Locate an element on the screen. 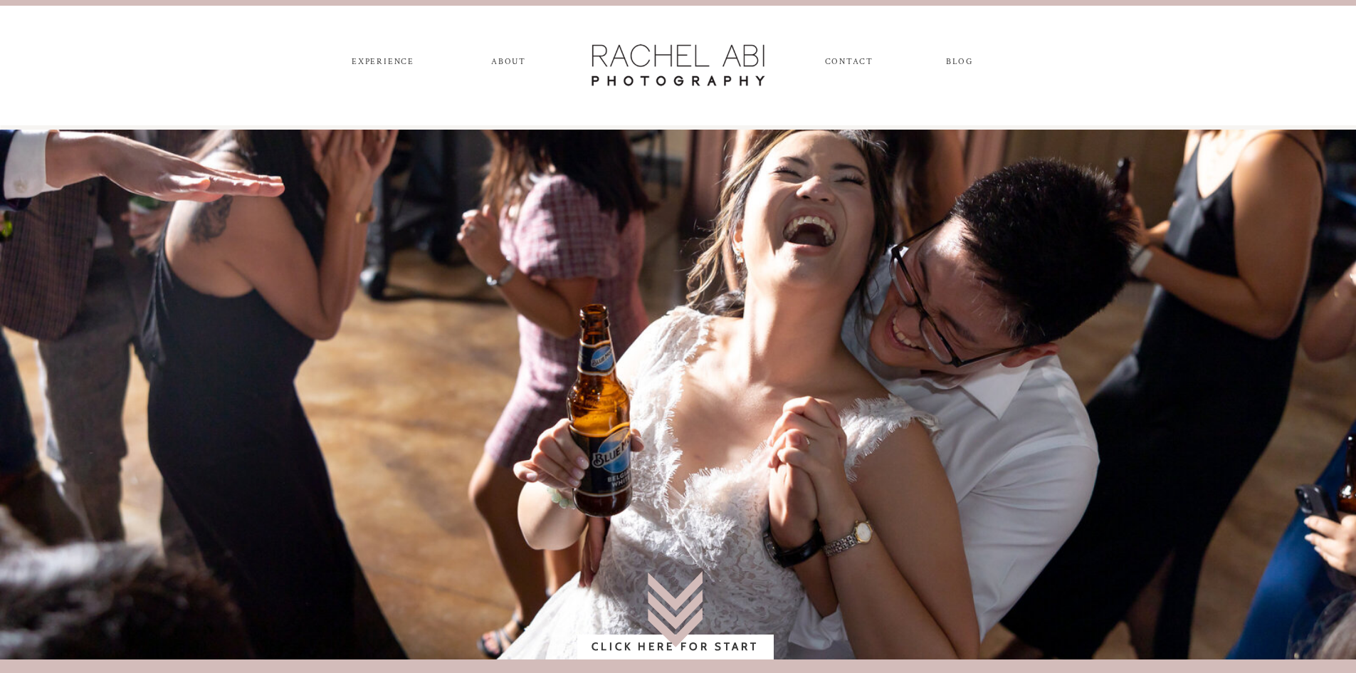 The height and width of the screenshot is (673, 1356). a: CONTACT is located at coordinates (848, 65).